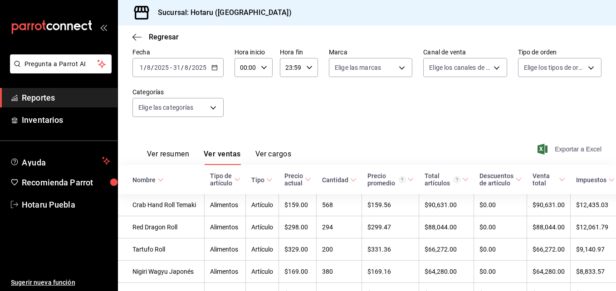  Describe the element at coordinates (254, 52) in the screenshot. I see `label: Hora inicio` at that location.